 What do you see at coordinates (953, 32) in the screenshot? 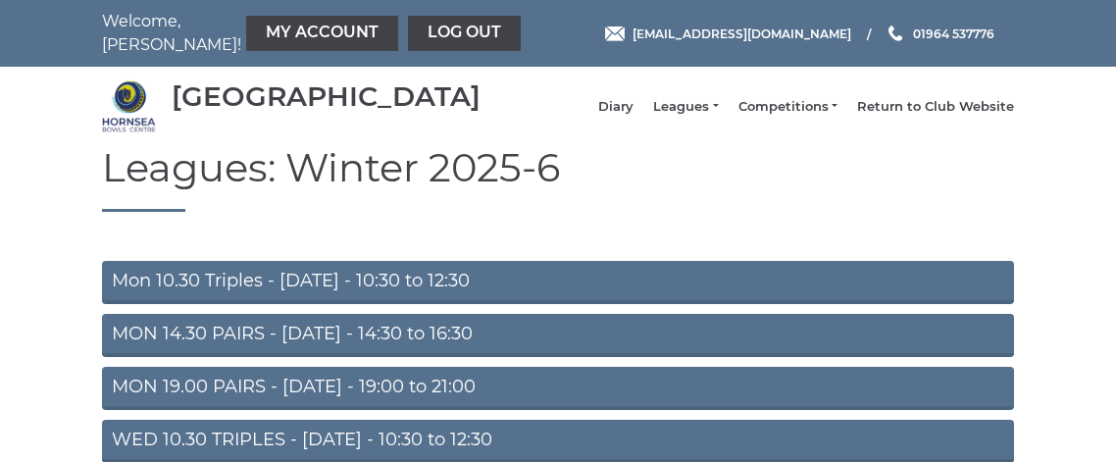
I see `span: 01964 537776` at bounding box center [953, 32].